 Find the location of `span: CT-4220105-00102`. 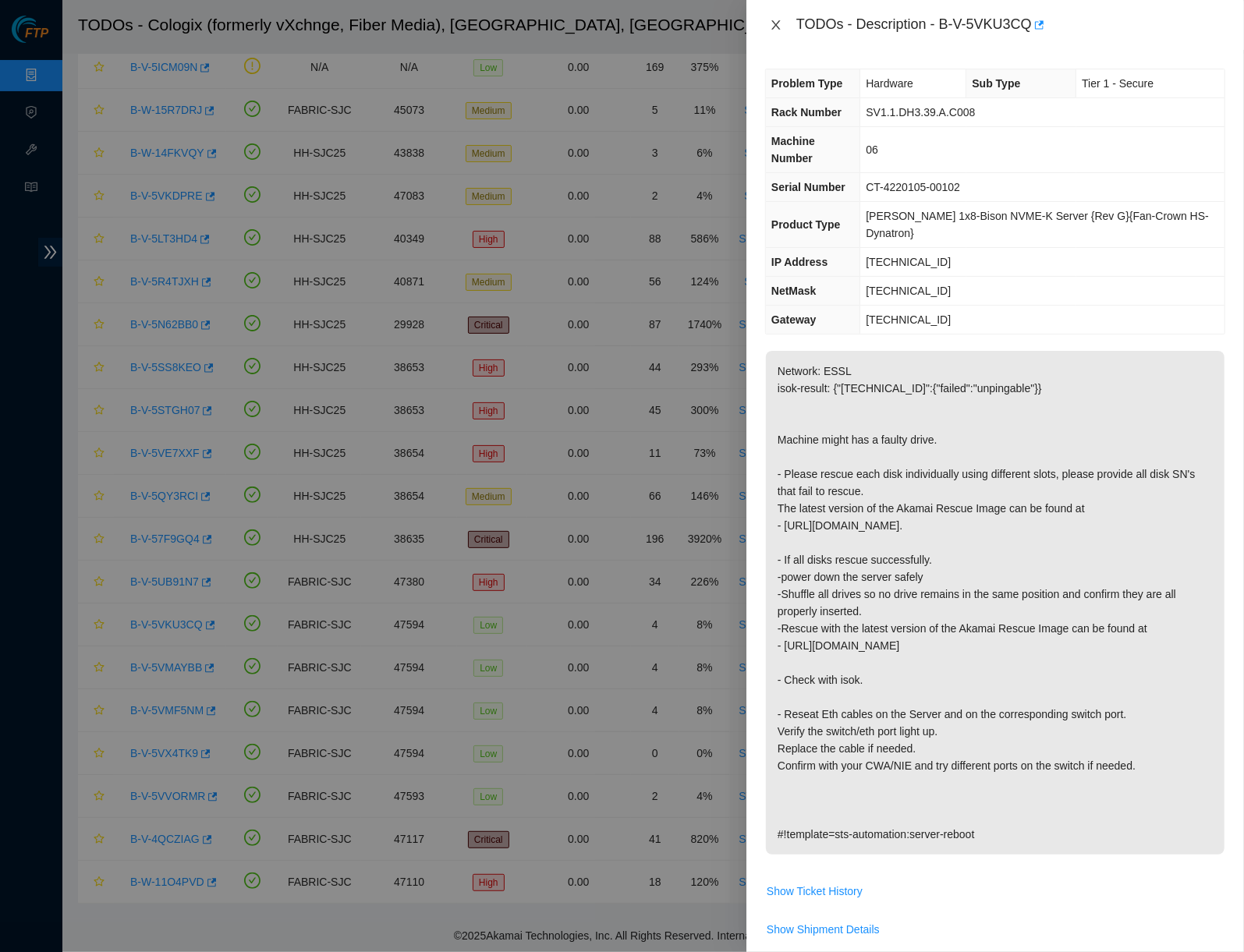

span: CT-4220105-00102 is located at coordinates (913, 187).